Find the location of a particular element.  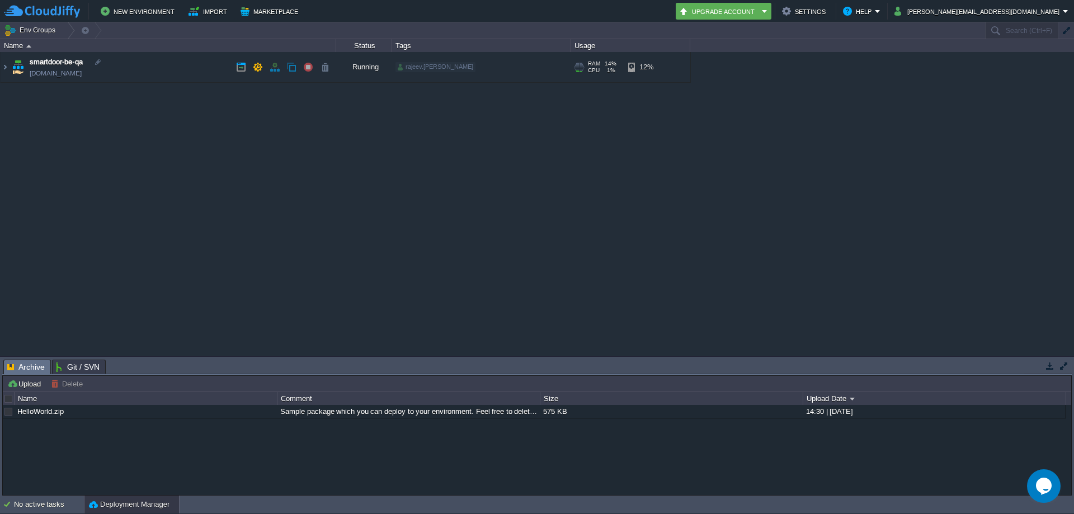

span: smartdoor-be-qa is located at coordinates (56, 62).